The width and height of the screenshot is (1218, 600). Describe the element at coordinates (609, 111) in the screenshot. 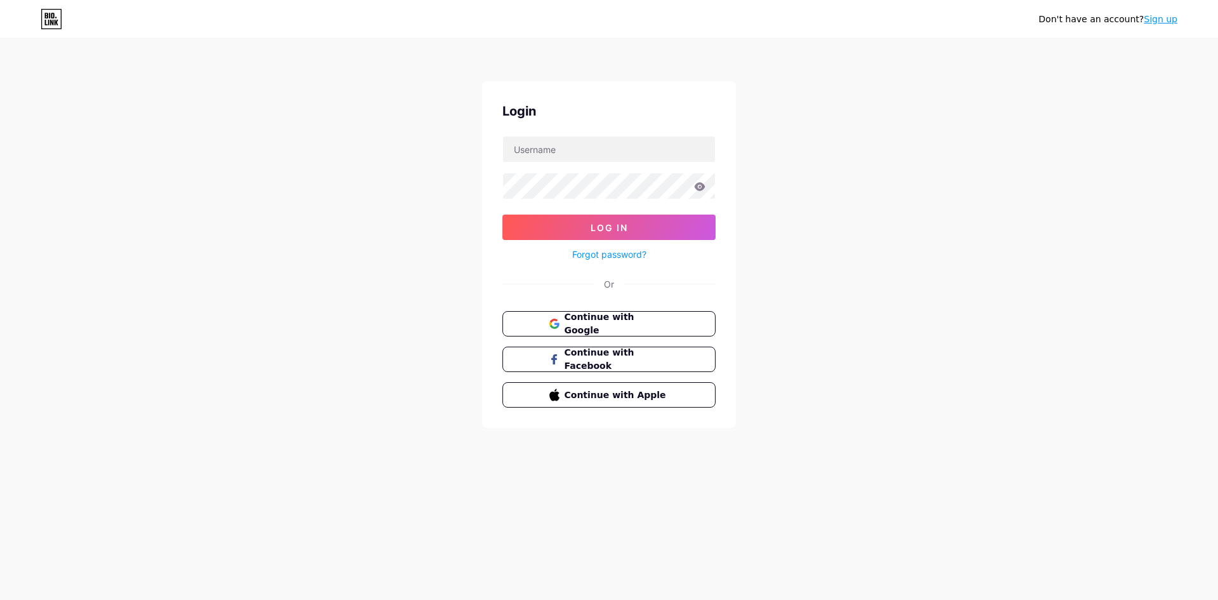

I see `div: Login` at that location.